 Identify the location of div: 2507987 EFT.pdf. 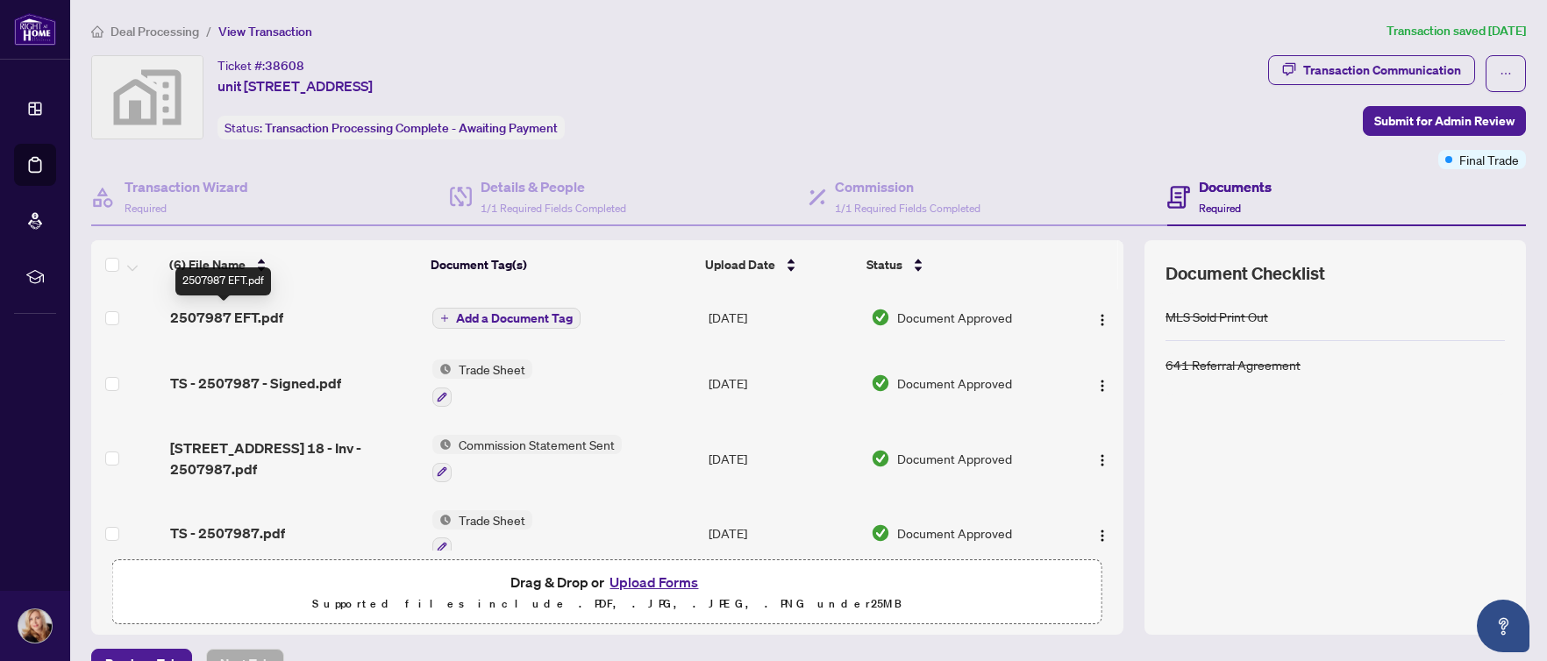
(223, 281).